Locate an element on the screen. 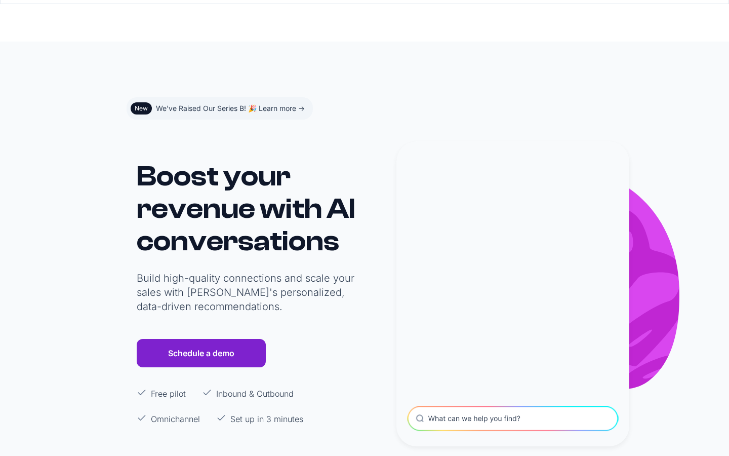 The image size is (729, 456). p: Inbound & Outbound is located at coordinates (255, 393).